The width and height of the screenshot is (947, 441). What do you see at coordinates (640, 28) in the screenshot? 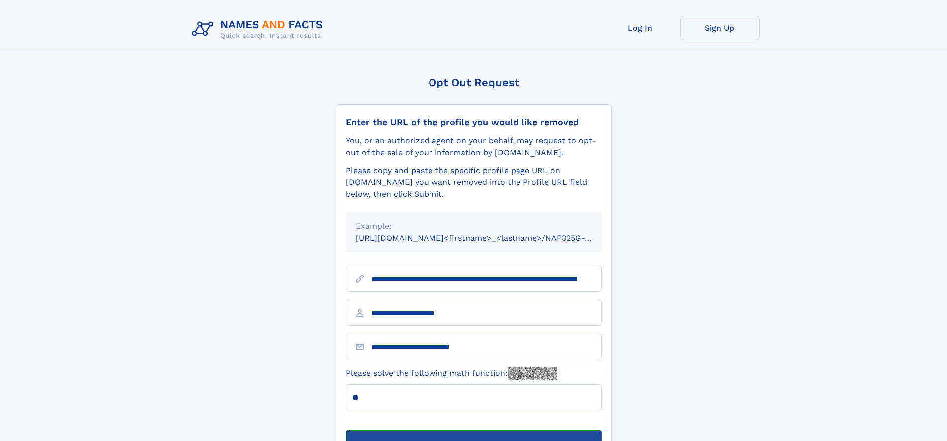
I see `a: Log In` at bounding box center [640, 28].